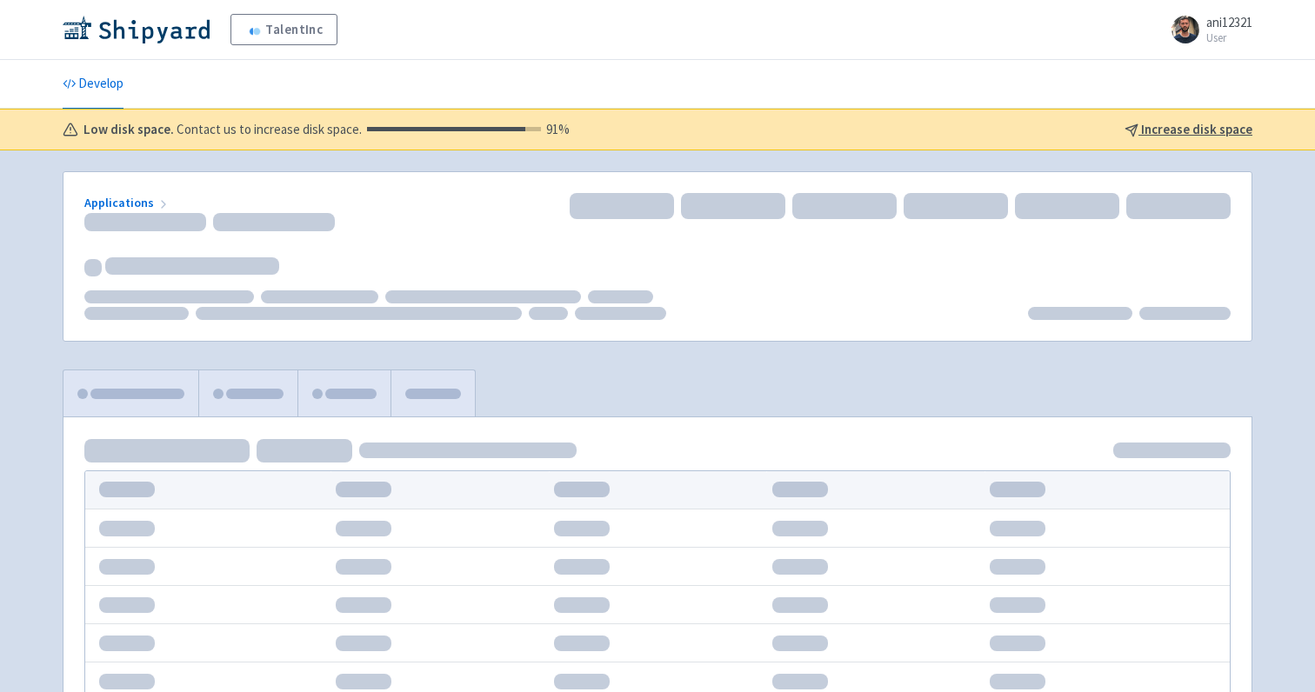 This screenshot has width=1315, height=692. Describe the element at coordinates (468, 130) in the screenshot. I see `div: 91 %` at that location.